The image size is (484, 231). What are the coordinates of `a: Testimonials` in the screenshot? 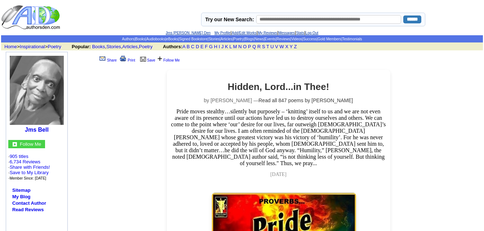 It's located at (352, 39).